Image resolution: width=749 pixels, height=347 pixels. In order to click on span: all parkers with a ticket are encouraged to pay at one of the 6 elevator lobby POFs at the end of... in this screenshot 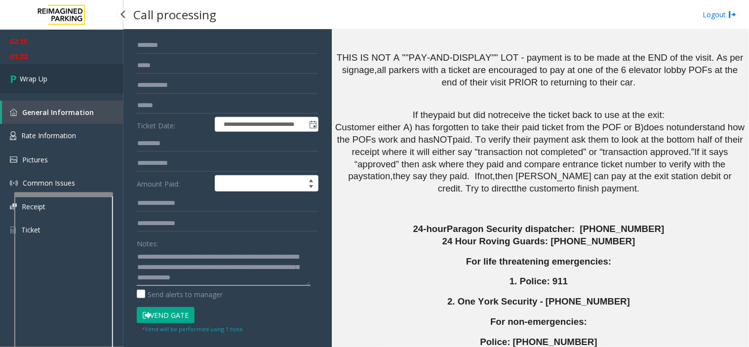, I will do `click(557, 76)`.